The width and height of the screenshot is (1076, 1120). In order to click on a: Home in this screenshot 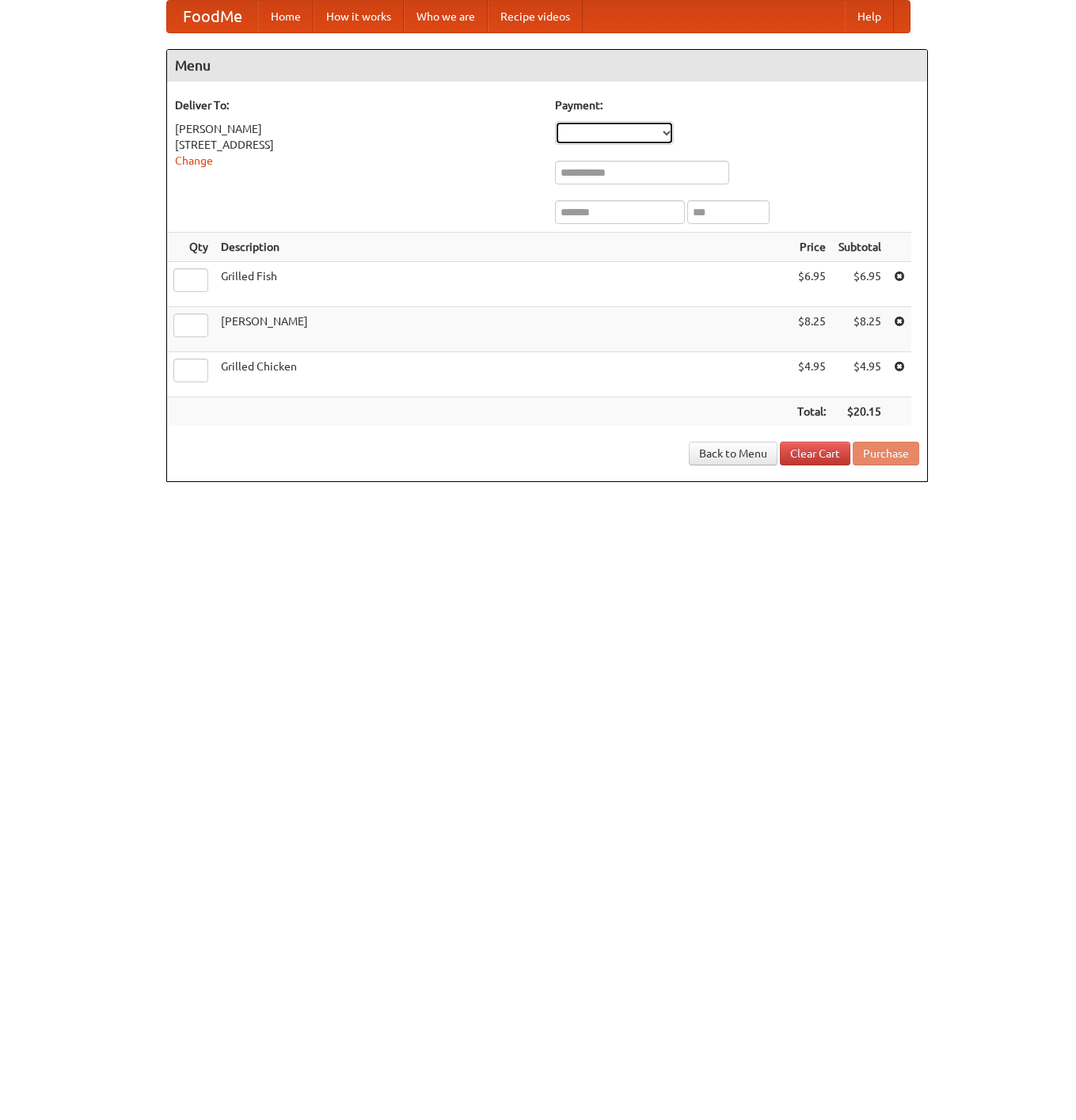, I will do `click(286, 17)`.